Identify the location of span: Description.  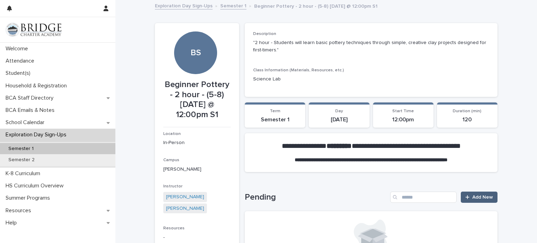
(265, 34).